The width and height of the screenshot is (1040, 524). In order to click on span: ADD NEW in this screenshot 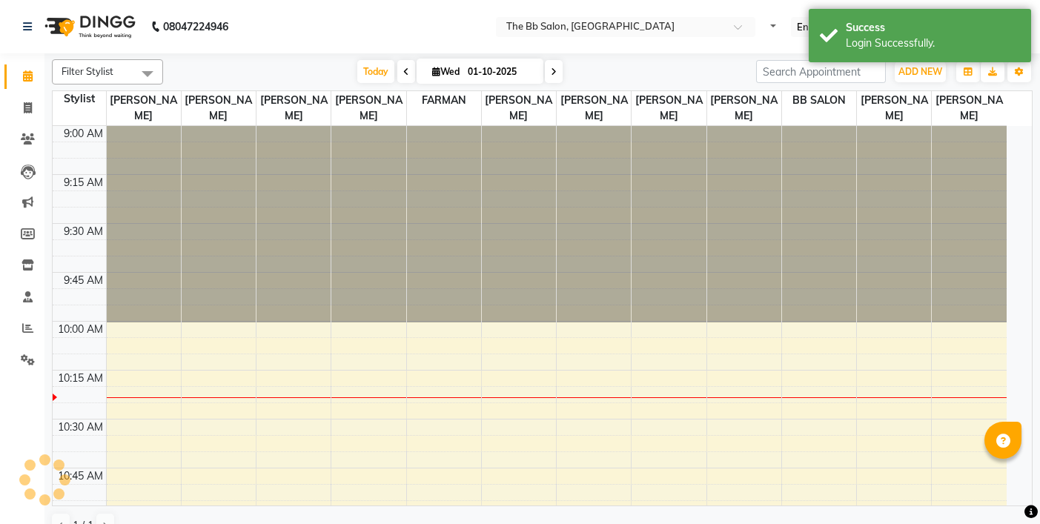, I will do `click(920, 71)`.